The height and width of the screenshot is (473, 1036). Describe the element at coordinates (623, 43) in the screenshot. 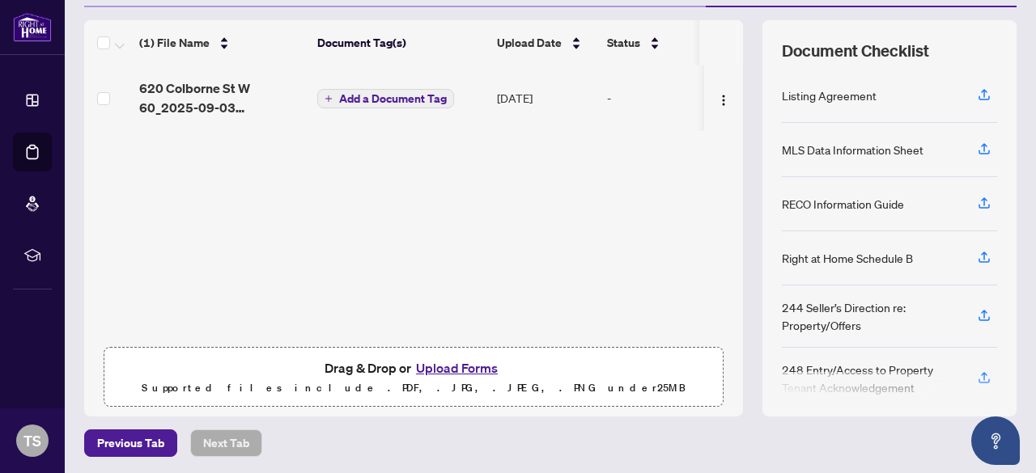

I see `span: Status` at that location.